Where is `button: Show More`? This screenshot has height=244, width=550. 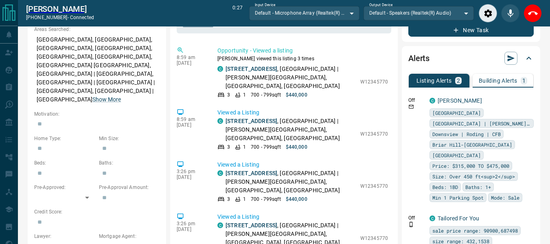 button: Show More is located at coordinates (107, 99).